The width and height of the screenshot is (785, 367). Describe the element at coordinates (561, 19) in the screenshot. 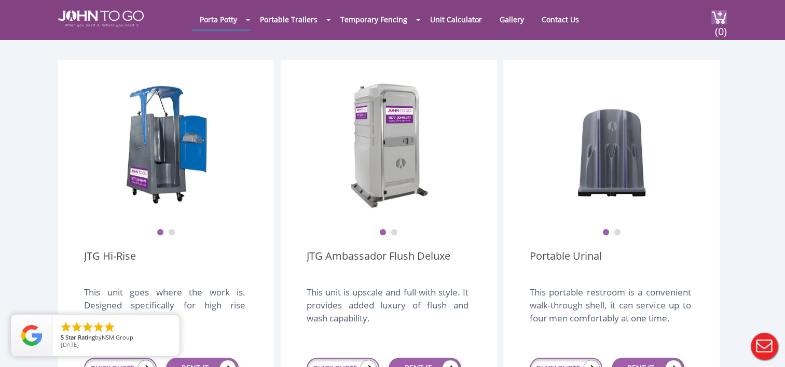

I see `a: Contact Us` at that location.